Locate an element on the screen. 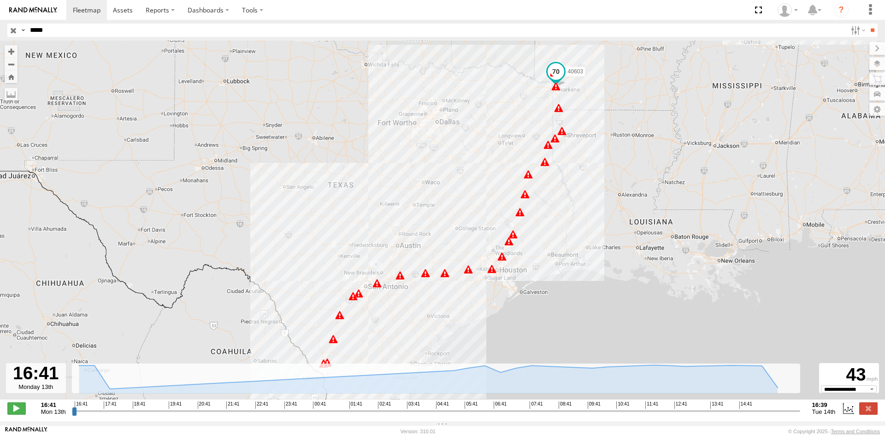  span: 02:41 is located at coordinates (384, 405).